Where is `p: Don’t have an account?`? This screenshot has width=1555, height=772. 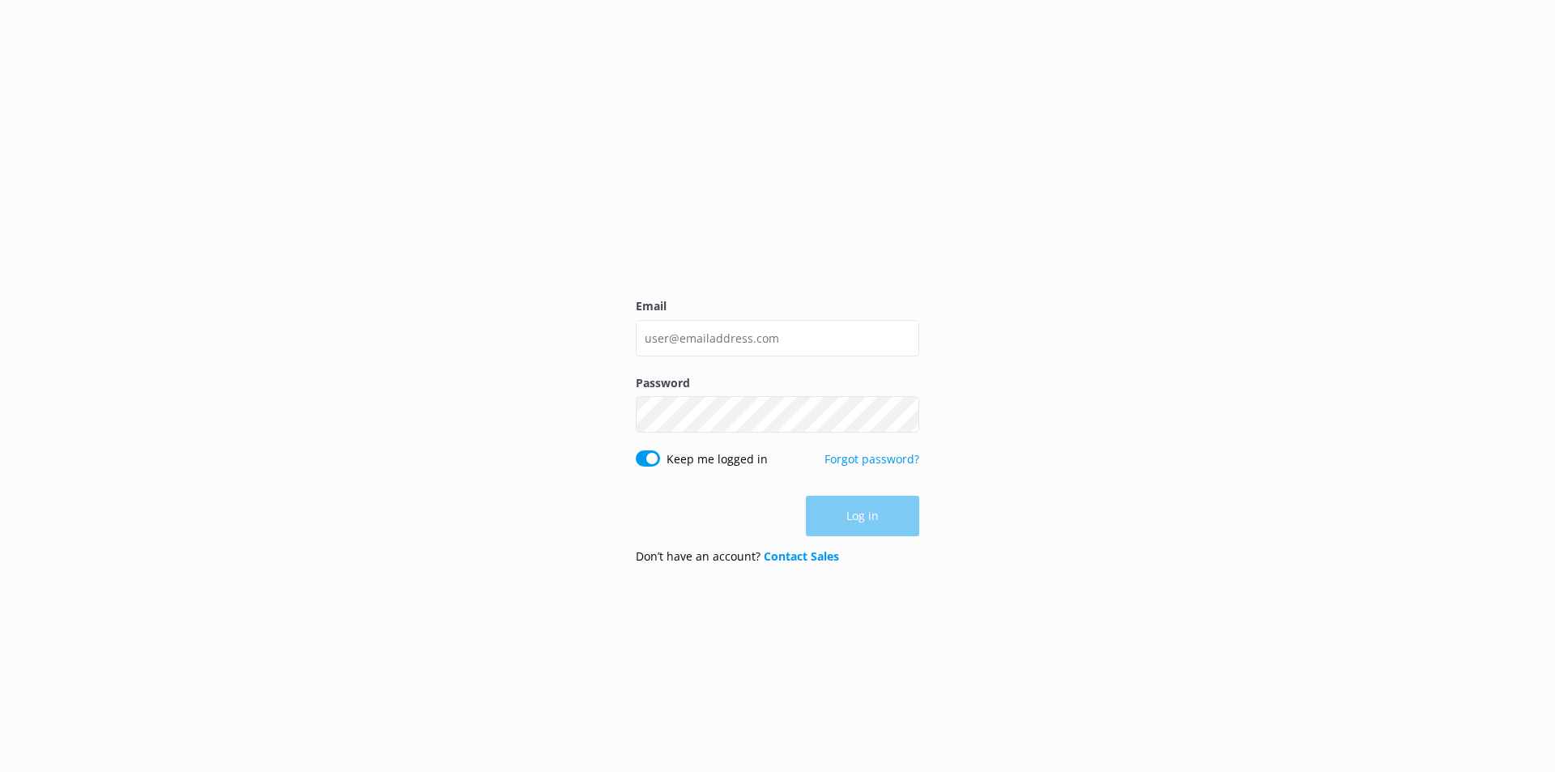
p: Don’t have an account? is located at coordinates (737, 557).